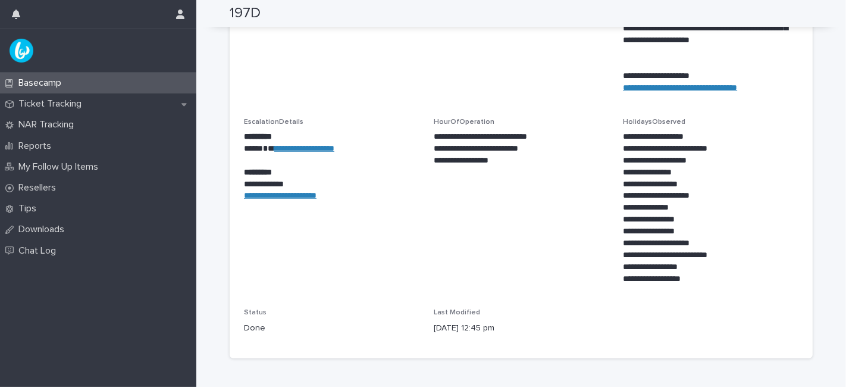 This screenshot has width=846, height=387. I want to click on p: Done, so click(331, 328).